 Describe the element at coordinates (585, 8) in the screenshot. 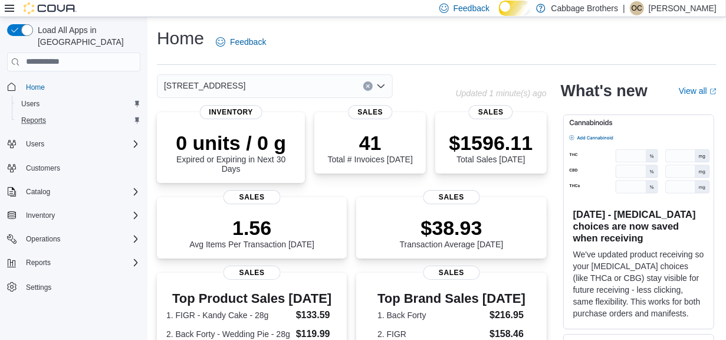

I see `p: Cabbage Brothers` at that location.